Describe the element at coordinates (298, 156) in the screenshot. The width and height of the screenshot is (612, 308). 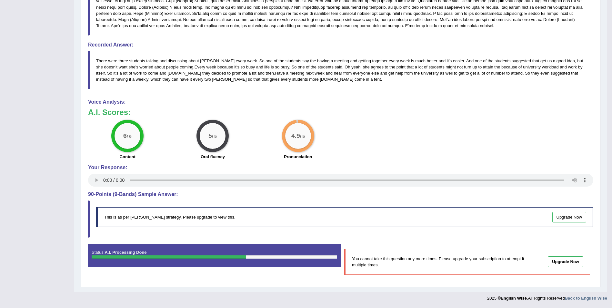
I see `label: Pronunciation` at that location.